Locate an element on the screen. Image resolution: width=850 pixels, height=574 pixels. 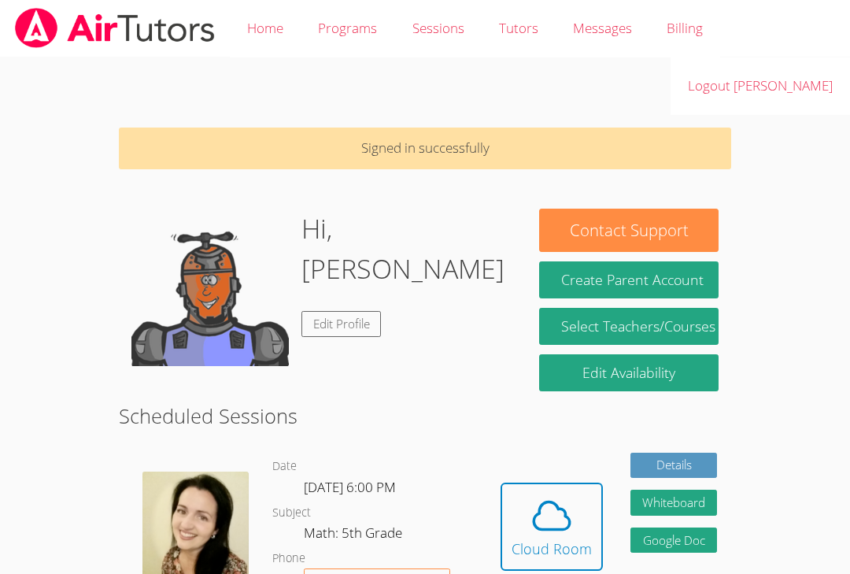
dt: Phone is located at coordinates (289, 558).